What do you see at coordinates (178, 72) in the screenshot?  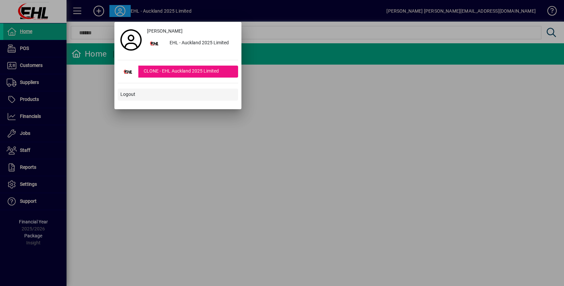 I see `button: CLONE - EHL Auckland 2025 Limited` at bounding box center [178, 72].